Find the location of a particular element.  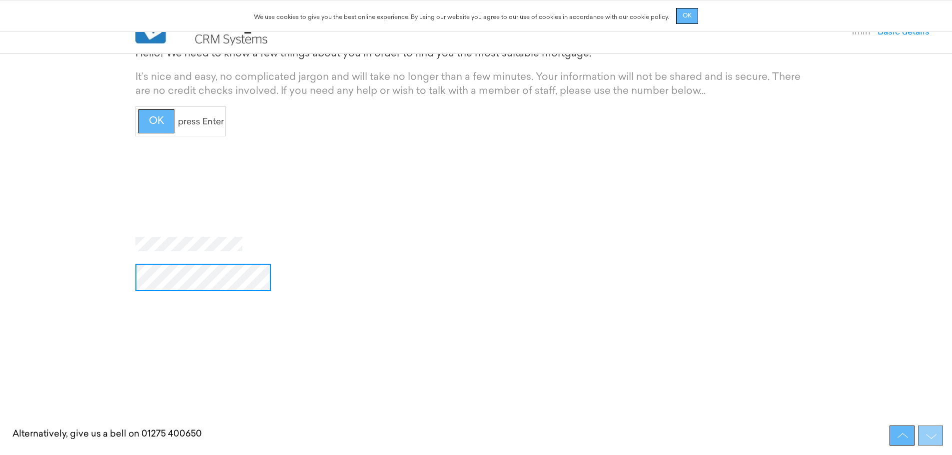

div: It’s nice and easy, no complicated jargon and will take no longer than a few minutes. Your inform... is located at coordinates (476, 84).